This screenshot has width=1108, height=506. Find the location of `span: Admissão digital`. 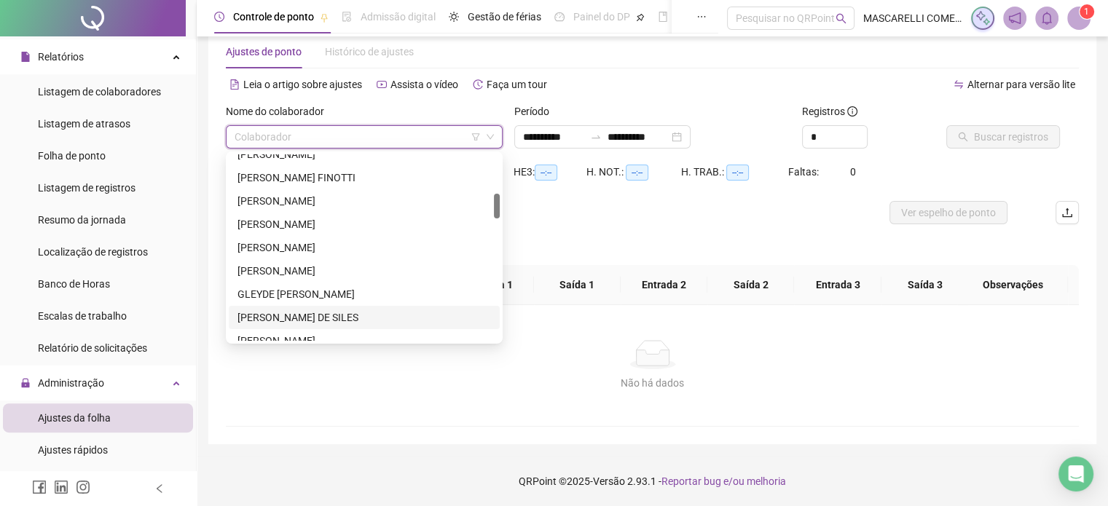

span: Admissão digital is located at coordinates (398, 17).